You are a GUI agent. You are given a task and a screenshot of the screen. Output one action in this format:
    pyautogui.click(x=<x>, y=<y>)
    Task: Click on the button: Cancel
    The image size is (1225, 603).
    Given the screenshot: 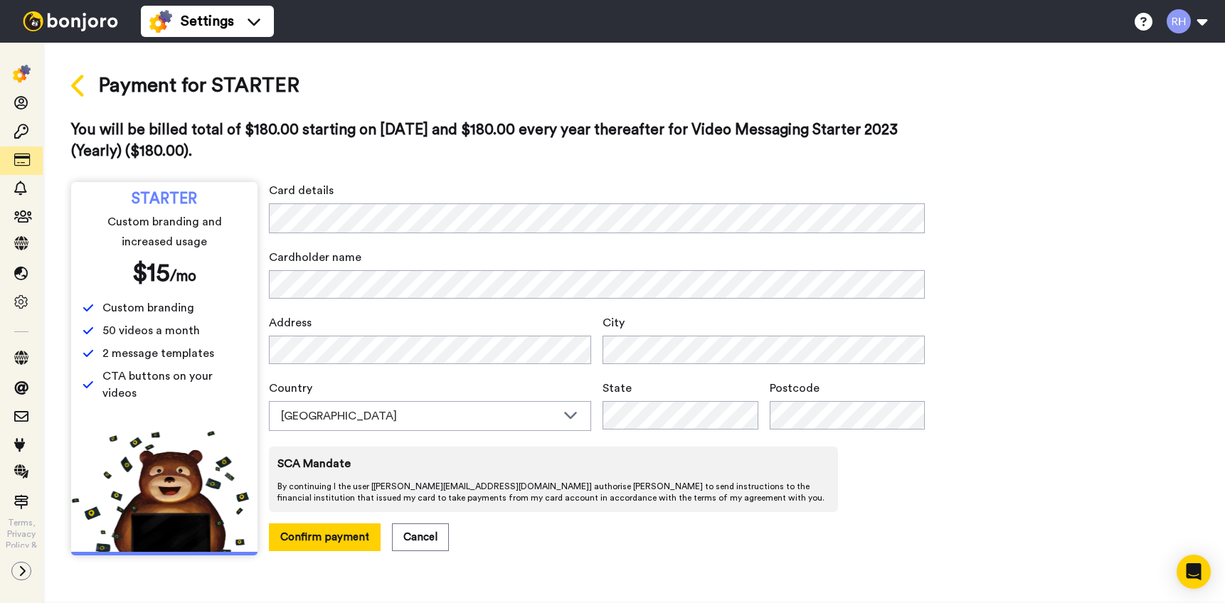 What is the action you would take?
    pyautogui.click(x=421, y=537)
    